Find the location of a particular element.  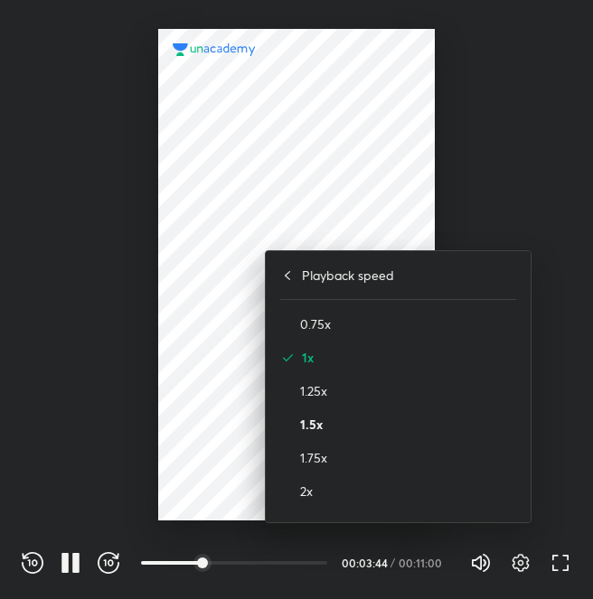

h4: 1.75x is located at coordinates (408, 457).